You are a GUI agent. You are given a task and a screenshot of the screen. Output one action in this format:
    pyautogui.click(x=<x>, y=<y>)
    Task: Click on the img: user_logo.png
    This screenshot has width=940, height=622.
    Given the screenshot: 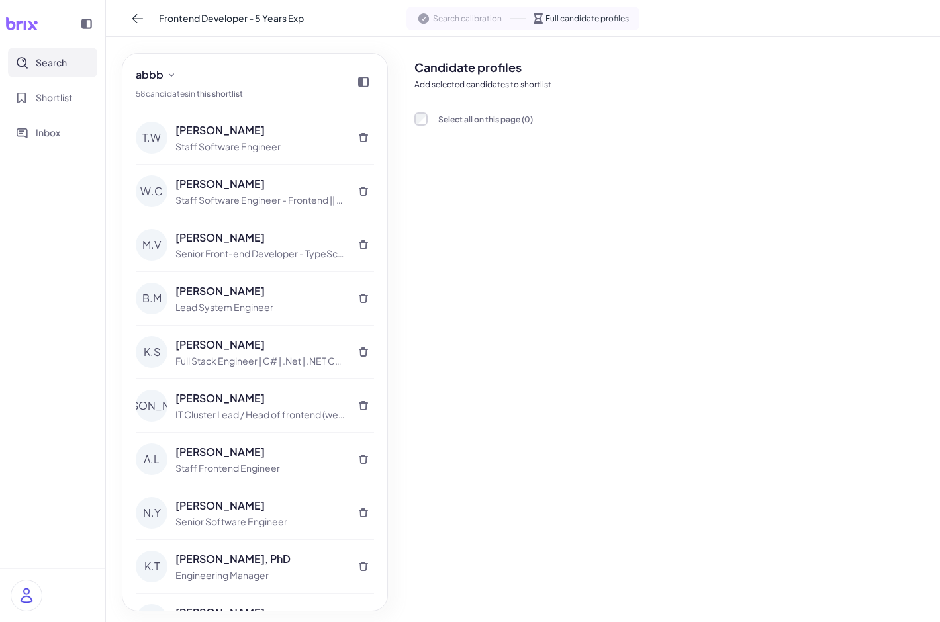 What is the action you would take?
    pyautogui.click(x=26, y=596)
    